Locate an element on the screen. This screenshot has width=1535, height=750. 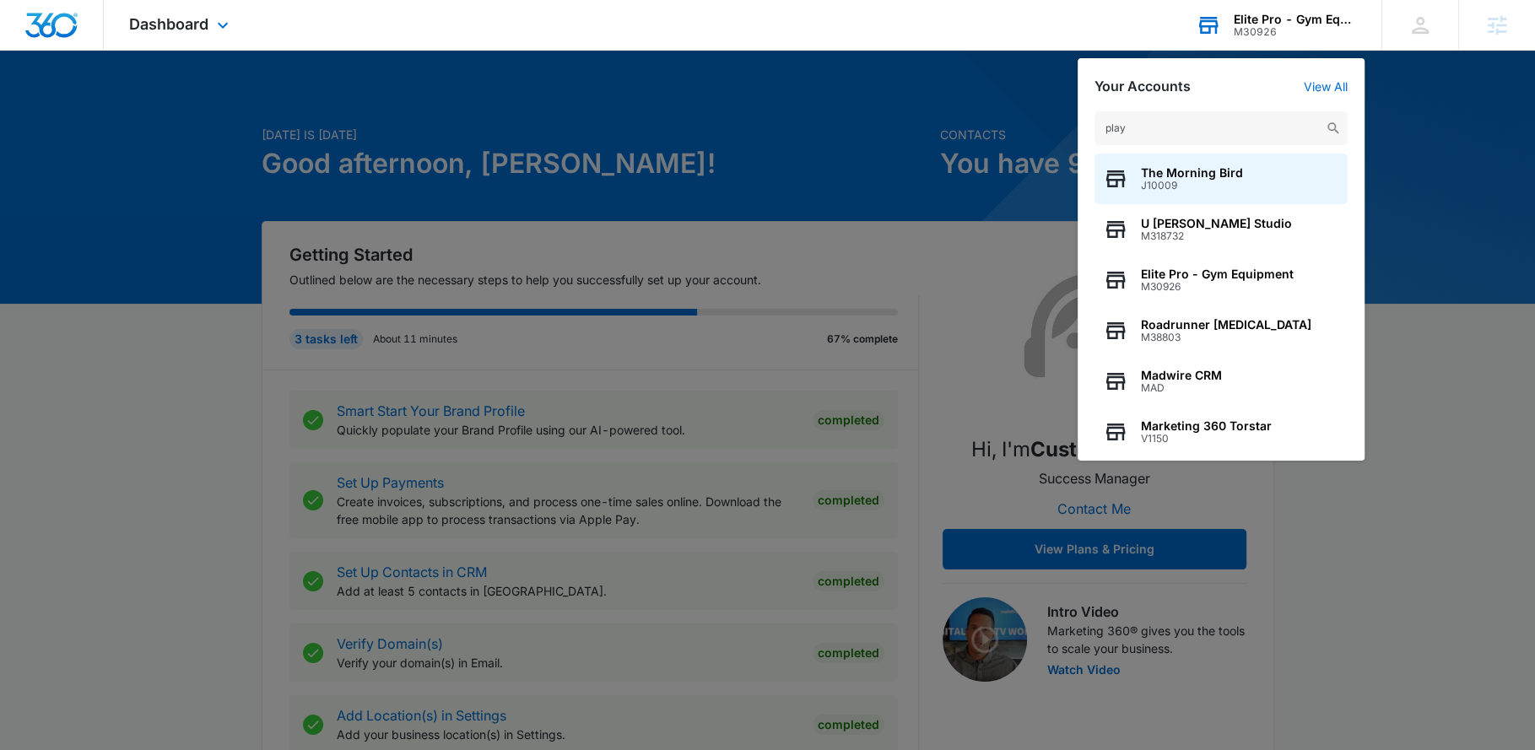
div: account name is located at coordinates (1296, 19).